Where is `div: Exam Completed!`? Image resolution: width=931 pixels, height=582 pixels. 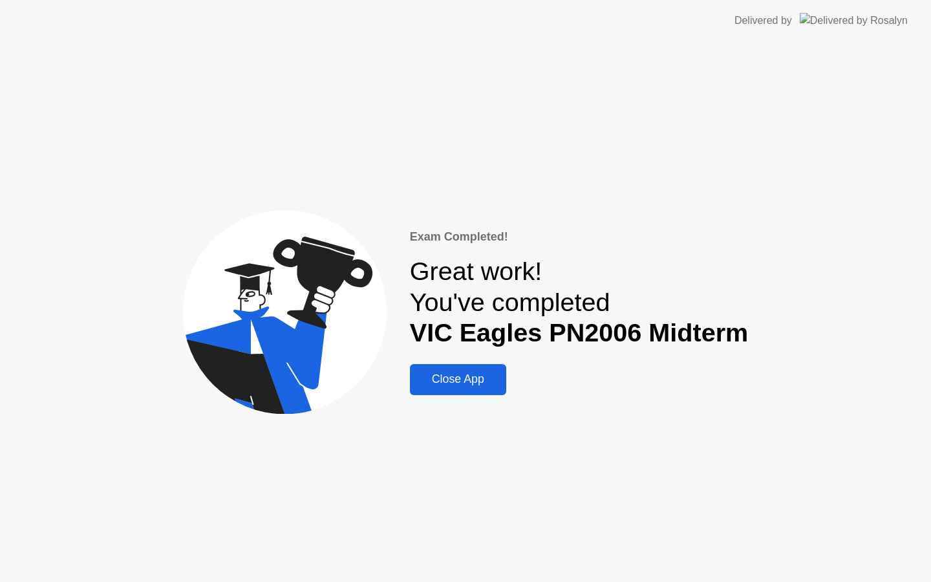
div: Exam Completed! is located at coordinates (579, 237).